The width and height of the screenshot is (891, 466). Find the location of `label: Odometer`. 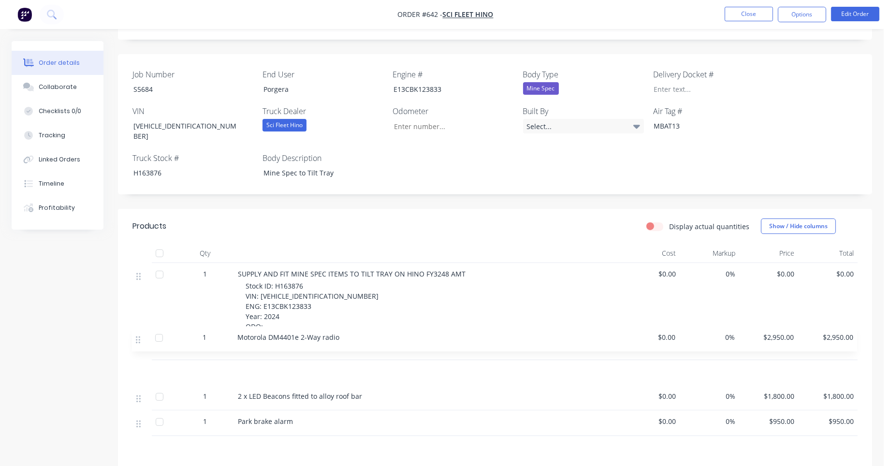

label: Odometer is located at coordinates (453, 111).